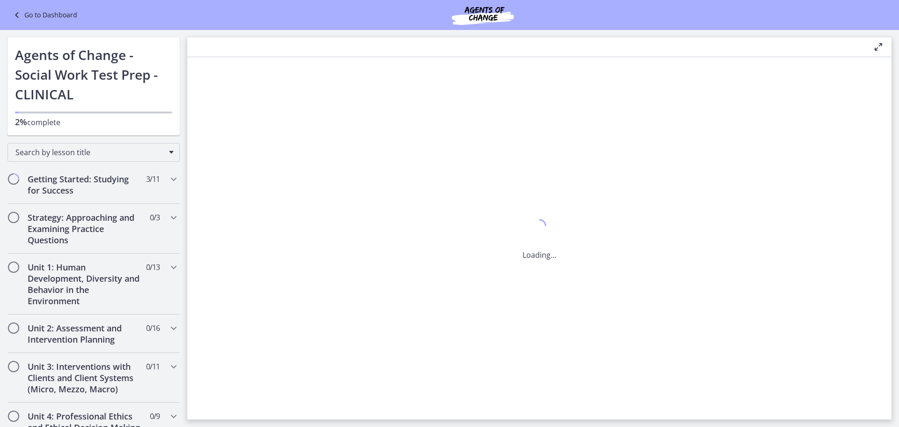  What do you see at coordinates (85, 334) in the screenshot?
I see `h2: Unit 2: Assessment and Intervention Planning` at bounding box center [85, 334].